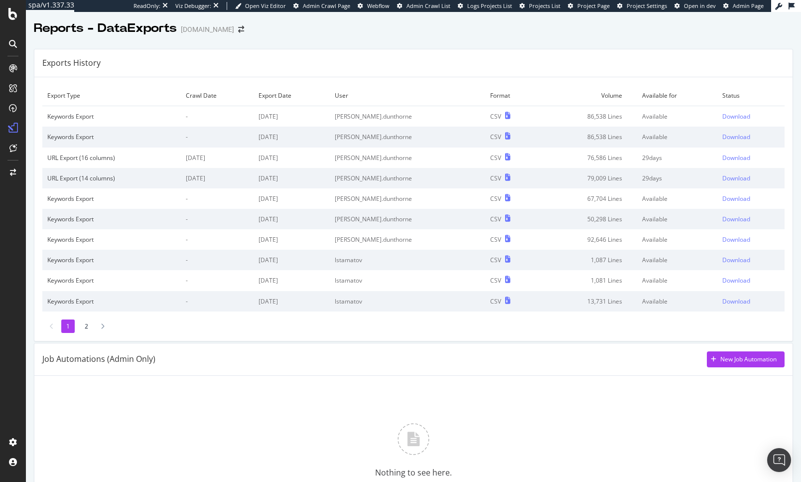  What do you see at coordinates (746, 359) in the screenshot?
I see `button: New Job Automation` at bounding box center [746, 359].